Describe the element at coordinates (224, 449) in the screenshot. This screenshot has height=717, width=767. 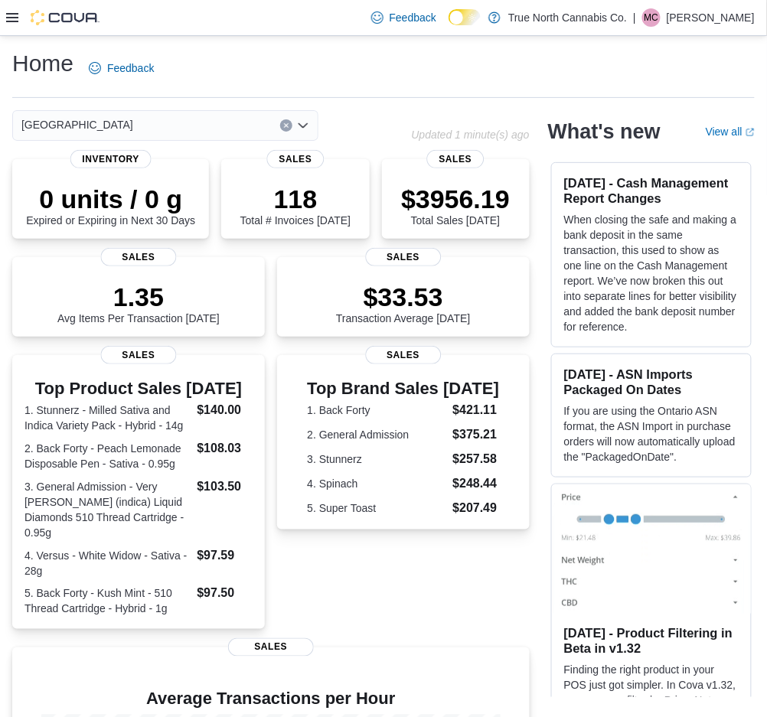
I see `dd: $108.03` at that location.